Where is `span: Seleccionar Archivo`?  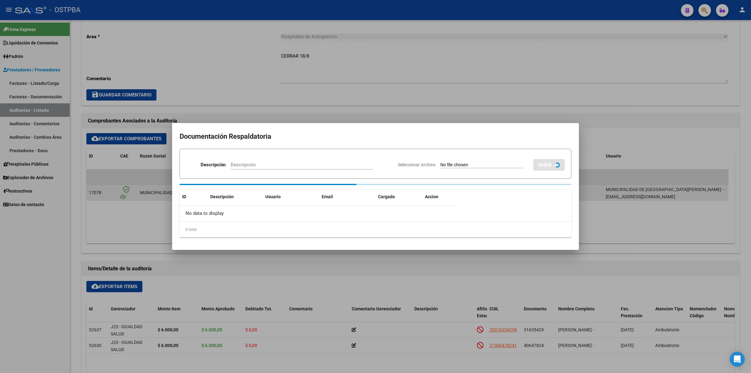
span: Seleccionar Archivo is located at coordinates (416, 165).